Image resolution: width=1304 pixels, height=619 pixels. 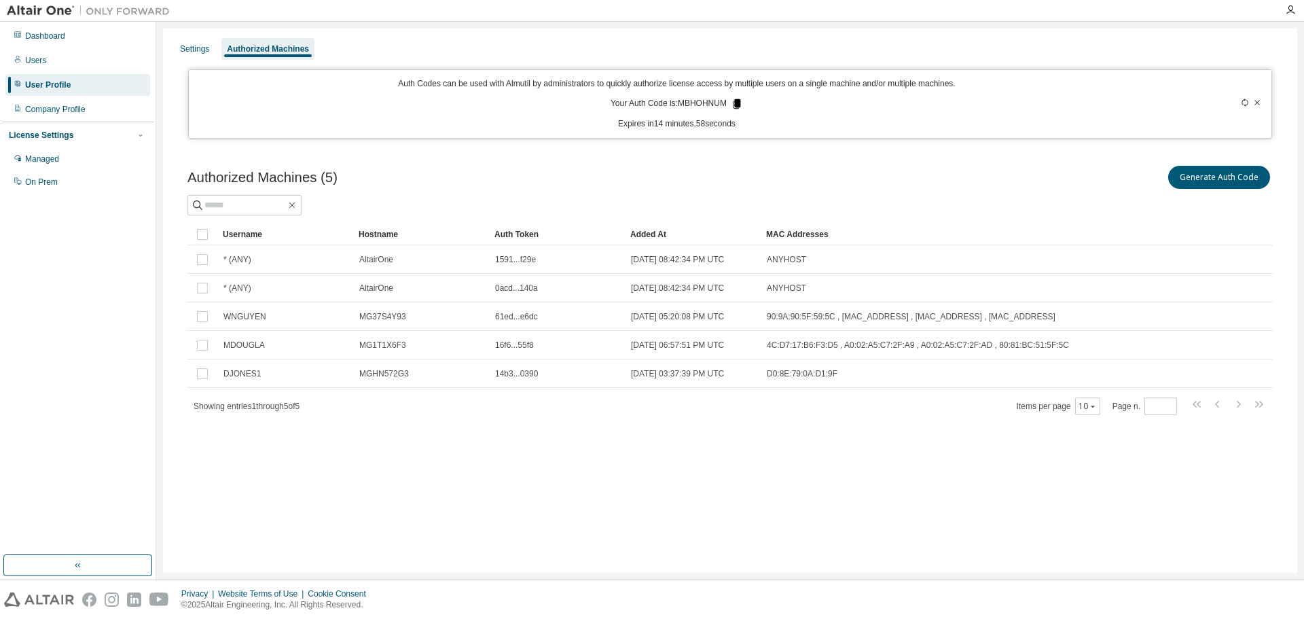 What do you see at coordinates (1088, 406) in the screenshot?
I see `button: 10` at bounding box center [1088, 406].